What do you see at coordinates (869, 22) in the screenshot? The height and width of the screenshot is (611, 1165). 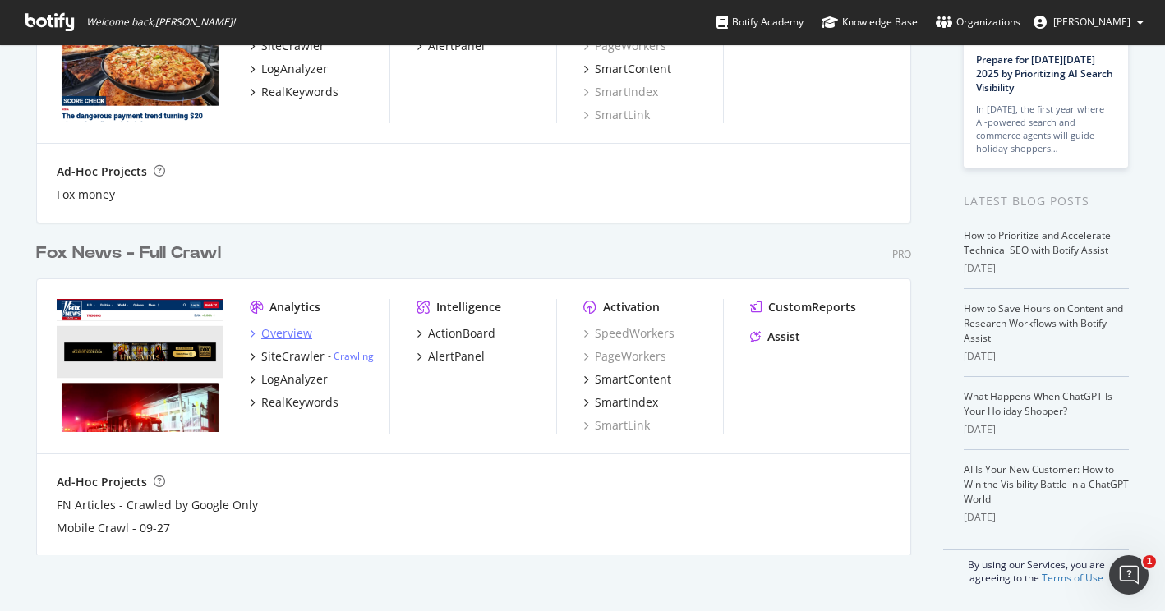 I see `div: Knowledge Base` at bounding box center [869, 22].